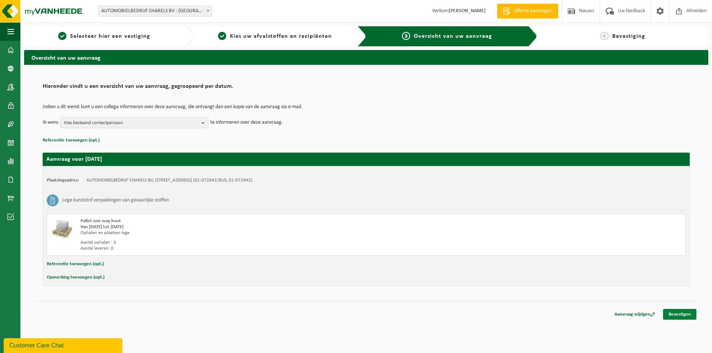  What do you see at coordinates (247, 123) in the screenshot?
I see `p: te informeren over deze aanvraag.` at bounding box center [247, 123].